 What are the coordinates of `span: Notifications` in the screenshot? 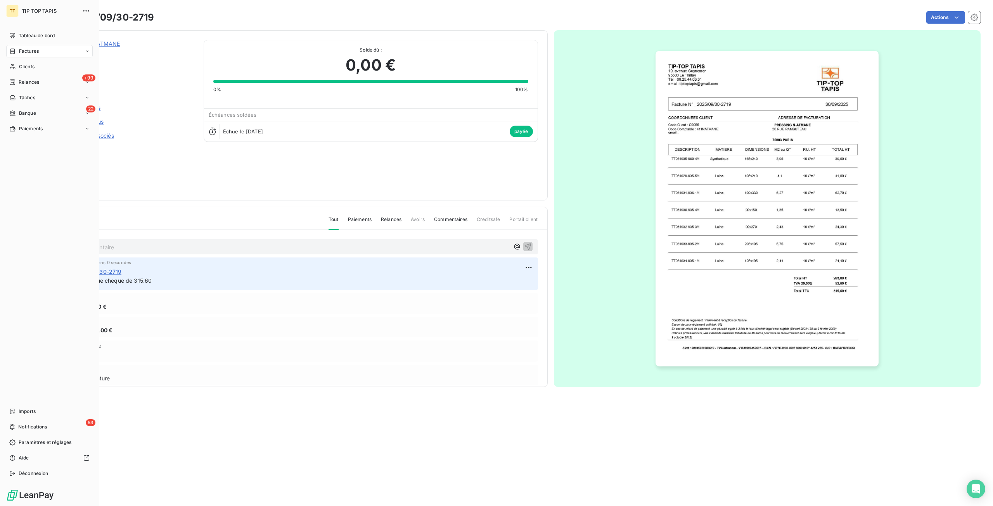 It's located at (33, 427).